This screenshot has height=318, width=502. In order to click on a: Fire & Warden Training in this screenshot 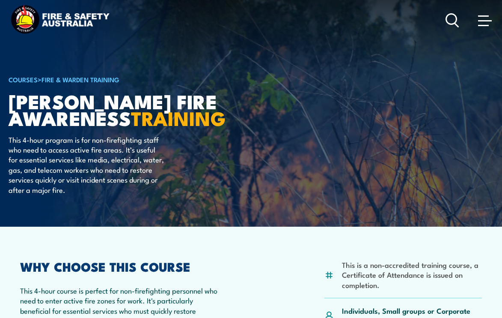, I will do `click(80, 79)`.